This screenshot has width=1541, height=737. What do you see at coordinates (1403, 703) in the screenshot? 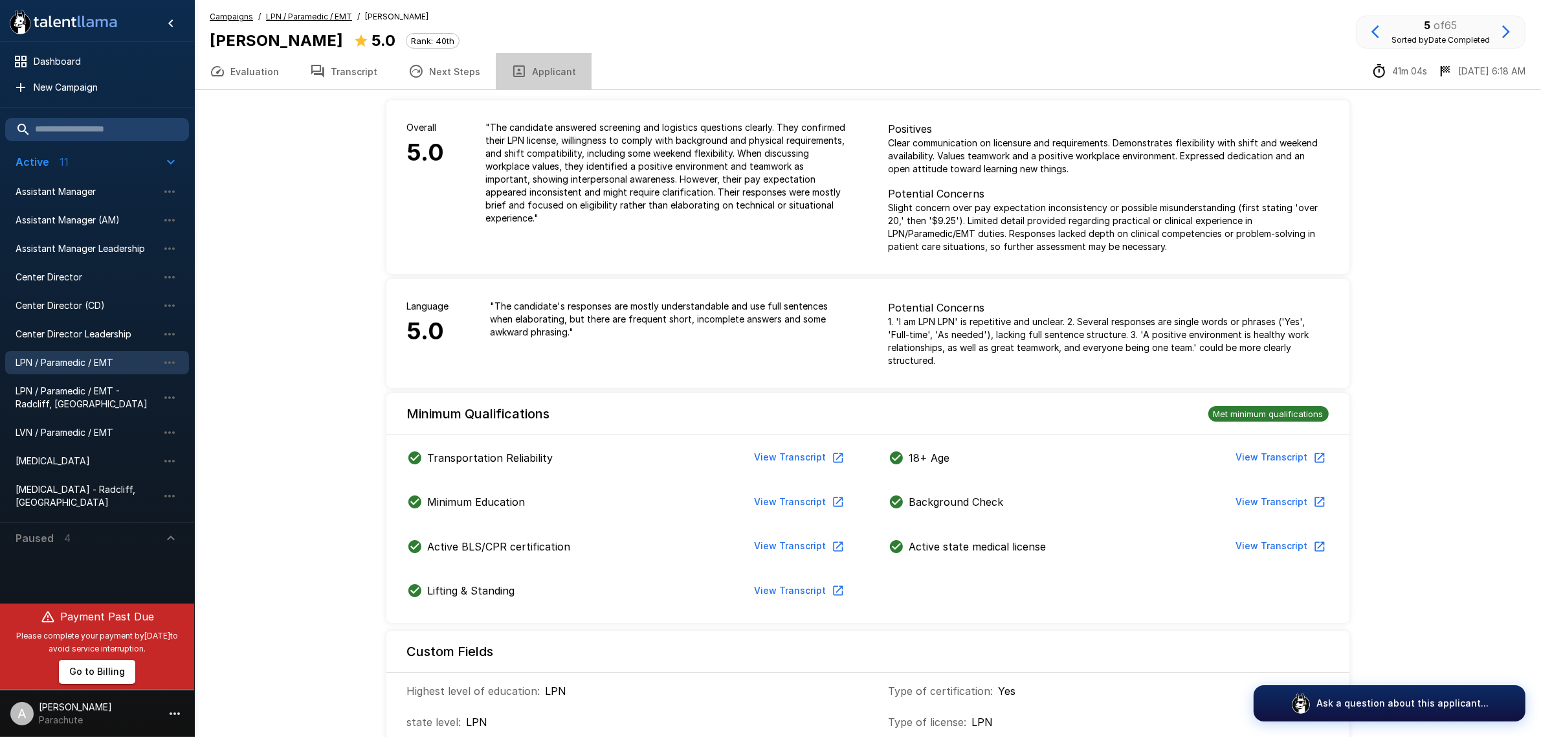
I see `p: Ask a question about this applicant...` at bounding box center [1403, 703].